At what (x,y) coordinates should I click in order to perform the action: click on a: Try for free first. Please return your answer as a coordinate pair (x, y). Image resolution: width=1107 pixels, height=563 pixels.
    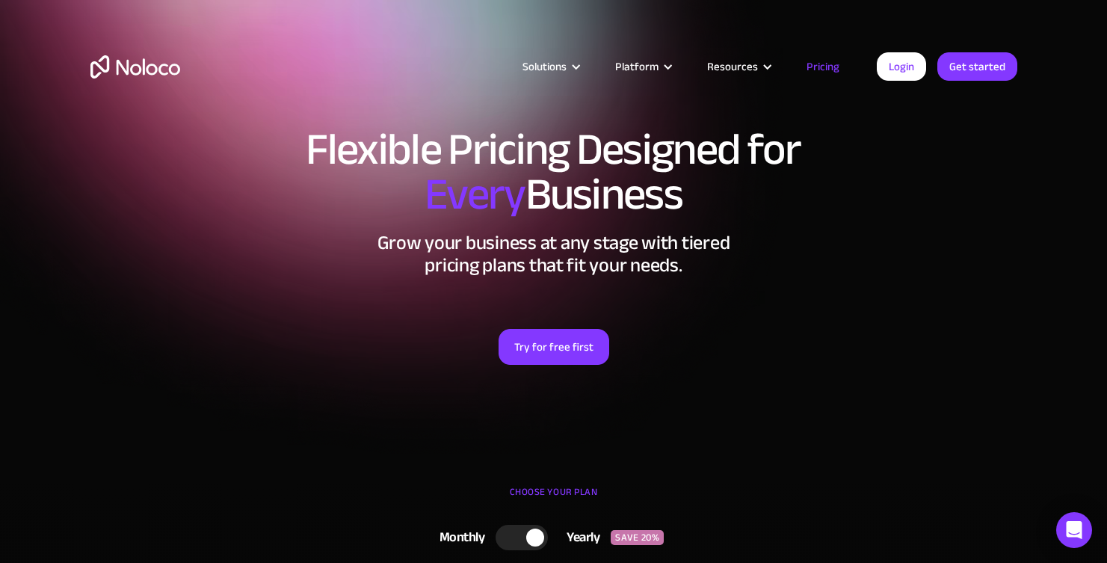
    Looking at the image, I should click on (554, 347).